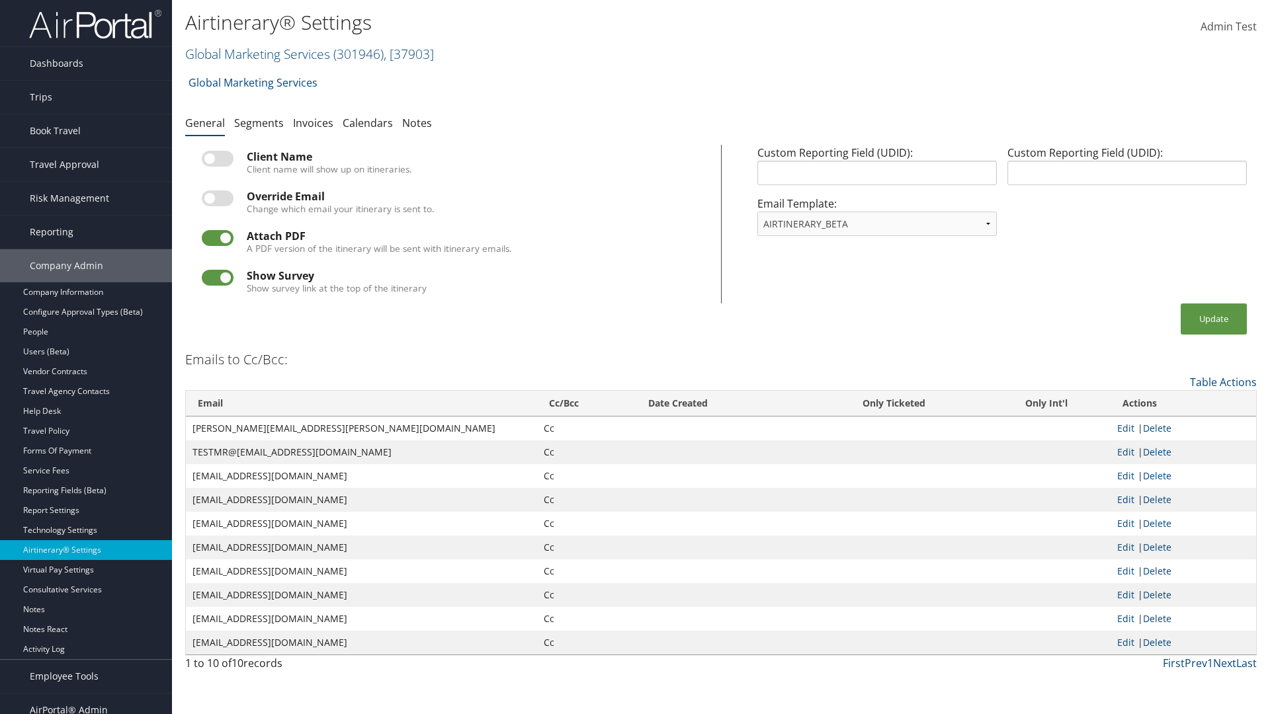 The image size is (1270, 714). What do you see at coordinates (1173, 663) in the screenshot?
I see `a: First` at bounding box center [1173, 663].